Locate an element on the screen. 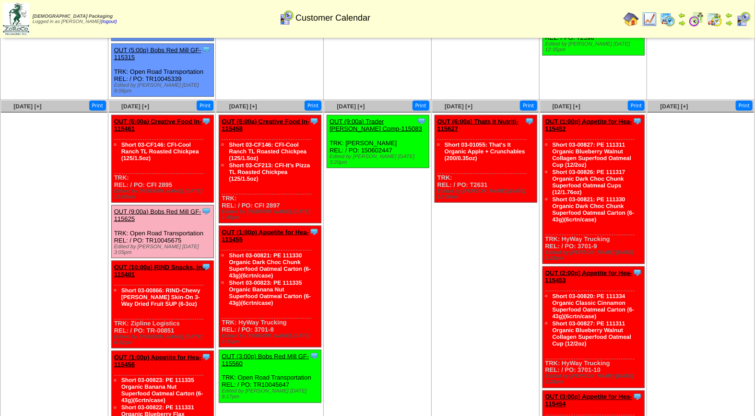 The width and height of the screenshot is (755, 416). a: Short 03-00820: PE 111334 Organic Classic Cinnamon Superfood Oatmeal Carton (6-43g)(6crtn/case) is located at coordinates (593, 306).